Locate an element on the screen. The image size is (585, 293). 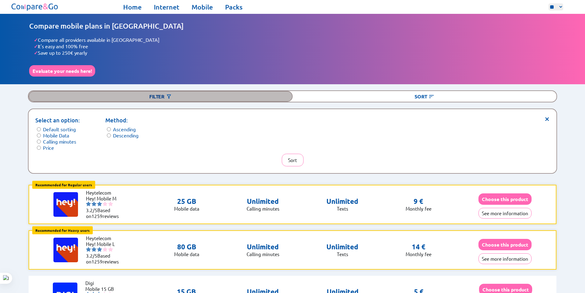
label: Price is located at coordinates (49, 147).